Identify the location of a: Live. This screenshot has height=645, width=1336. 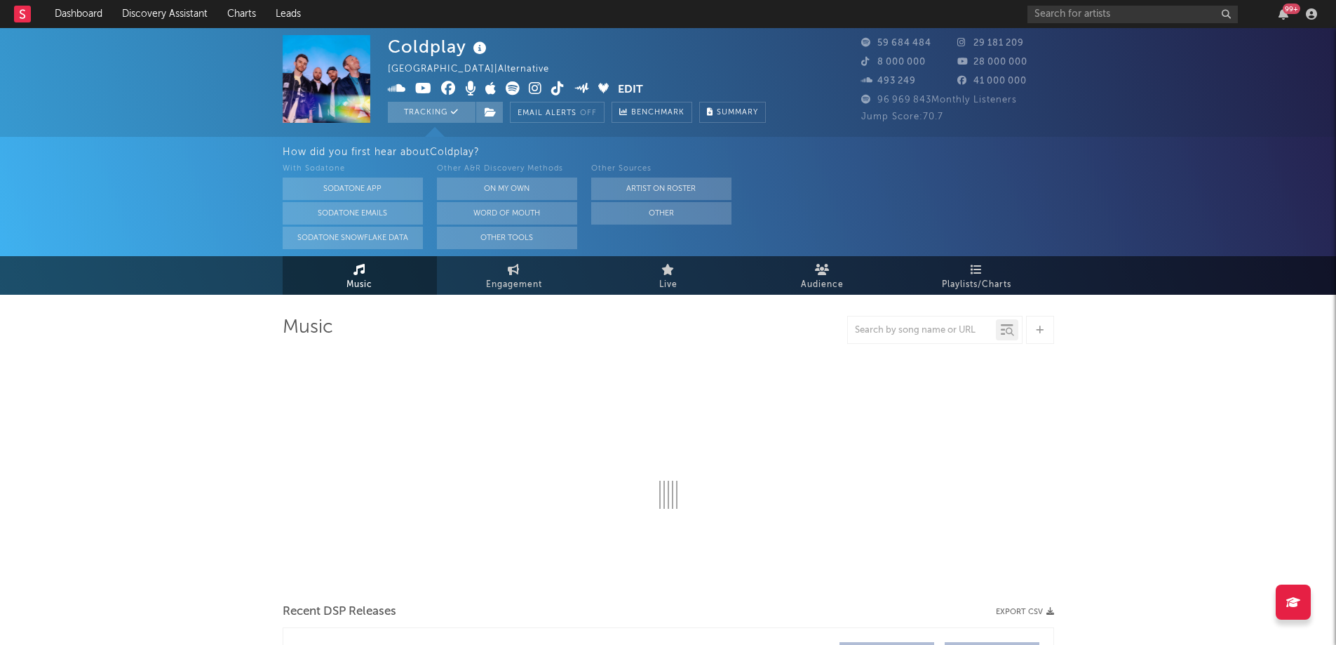
(668, 275).